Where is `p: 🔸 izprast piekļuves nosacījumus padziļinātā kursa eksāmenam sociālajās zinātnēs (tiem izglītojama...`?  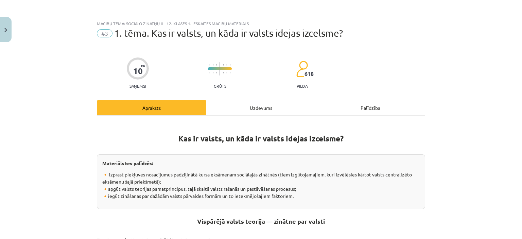 p: 🔸 izprast piekļuves nosacījumus padziļinātā kursa eksāmenam sociālajās zinātnēs (tiem izglītojama... is located at coordinates (261, 185).